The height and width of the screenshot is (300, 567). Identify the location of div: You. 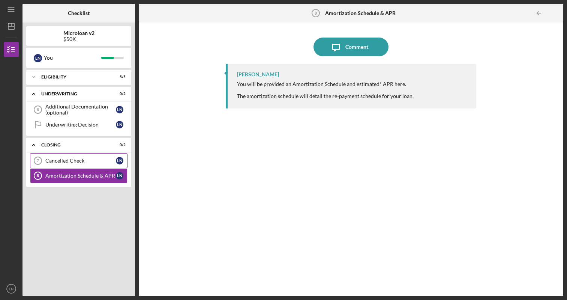
(72, 58).